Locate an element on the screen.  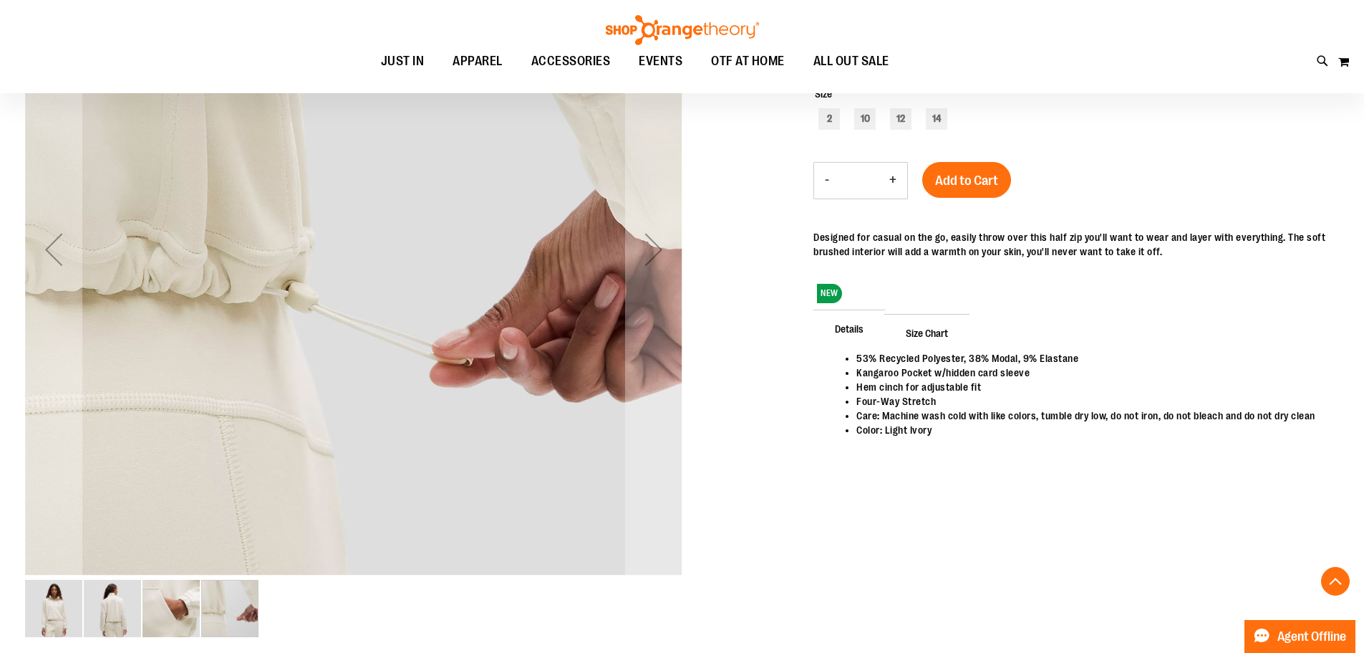
span: OTF AT HOME is located at coordinates (748, 61).